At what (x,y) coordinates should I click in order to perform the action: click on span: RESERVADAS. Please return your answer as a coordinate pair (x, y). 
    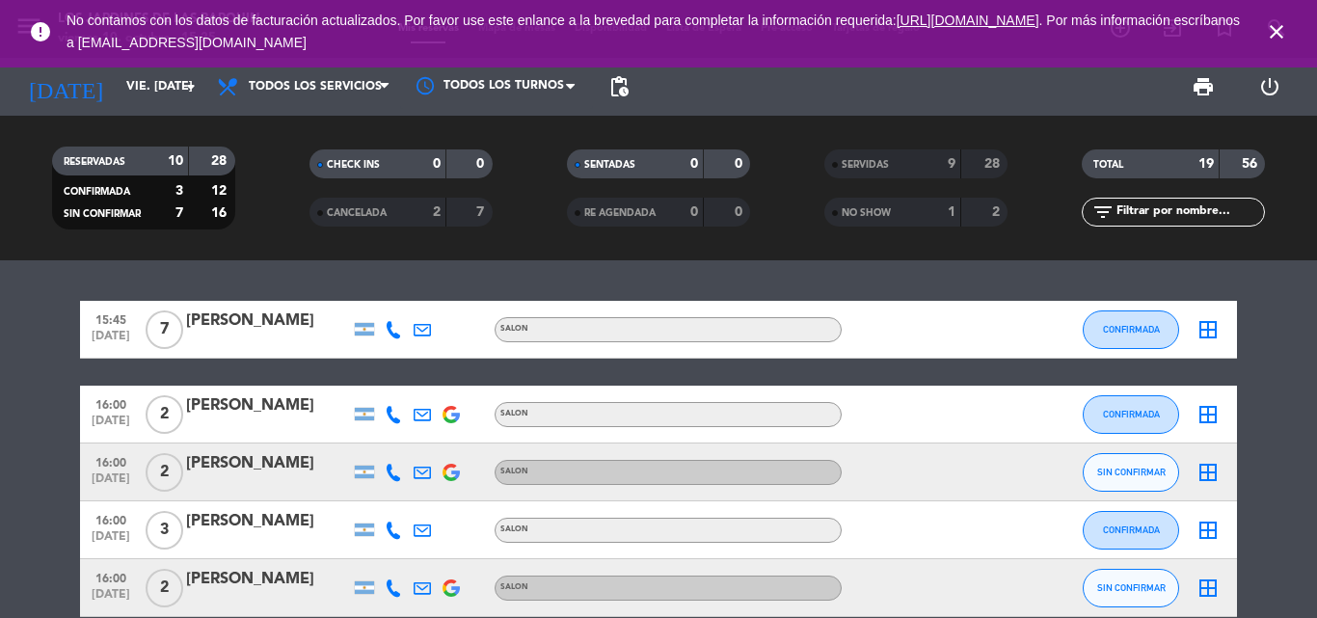
    Looking at the image, I should click on (94, 162).